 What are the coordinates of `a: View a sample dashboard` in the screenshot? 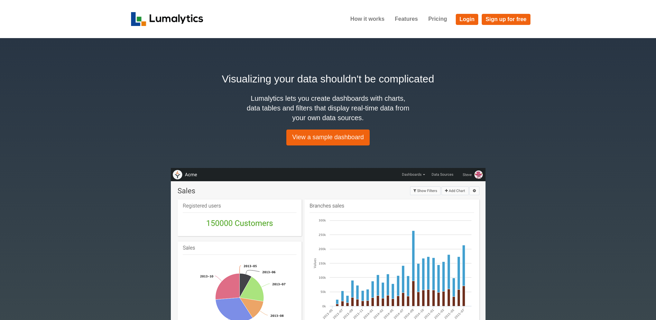 It's located at (328, 137).